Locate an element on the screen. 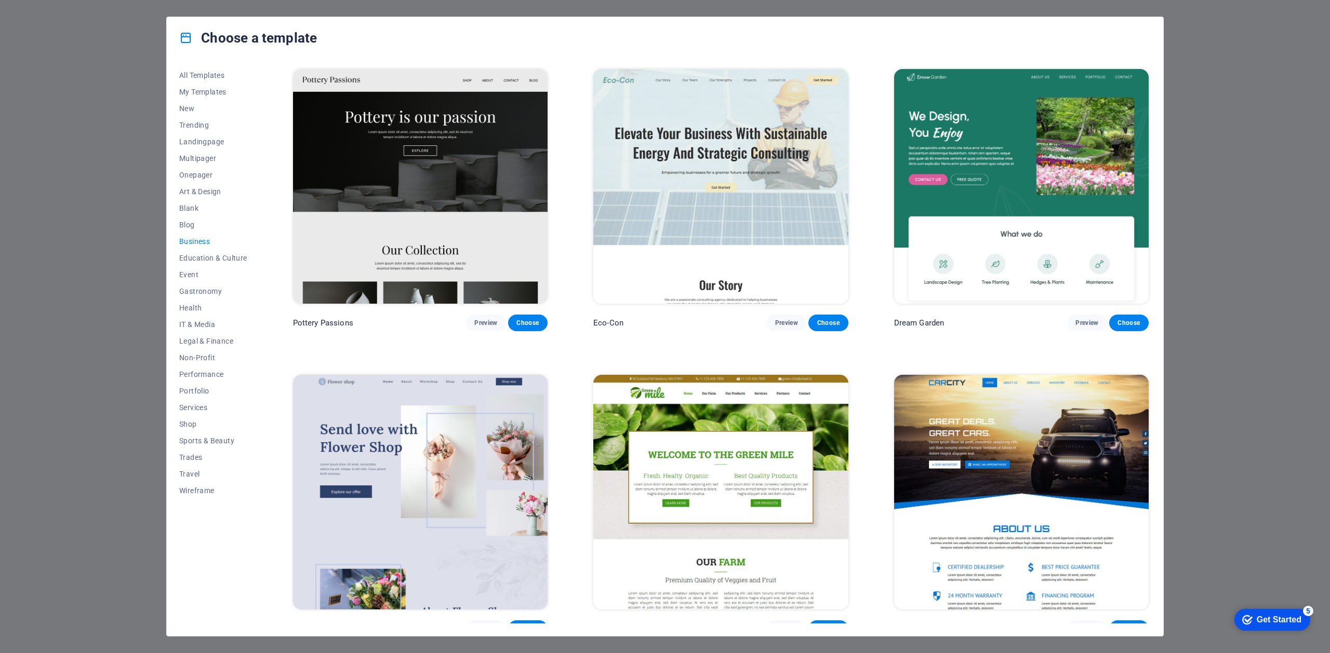  p: Green mile is located at coordinates (612, 629).